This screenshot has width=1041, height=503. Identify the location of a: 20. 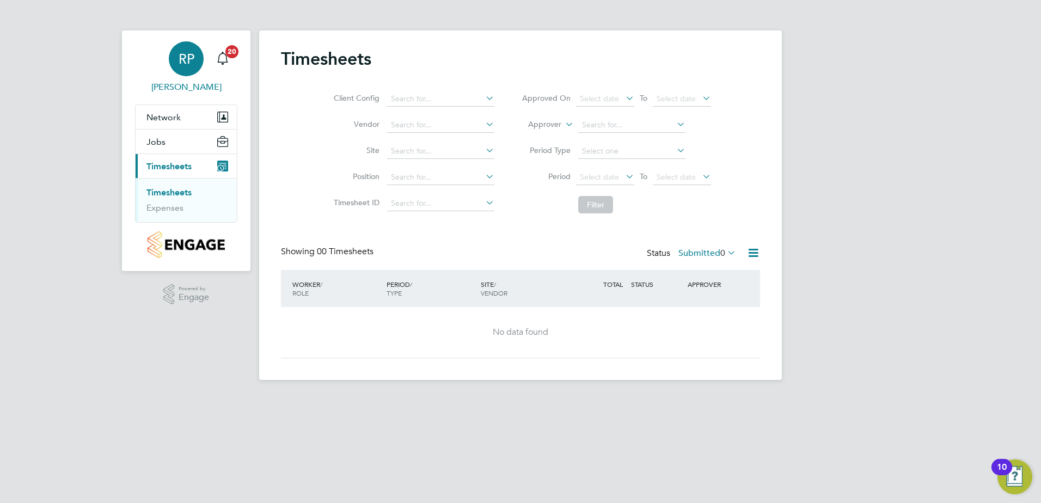
(223, 59).